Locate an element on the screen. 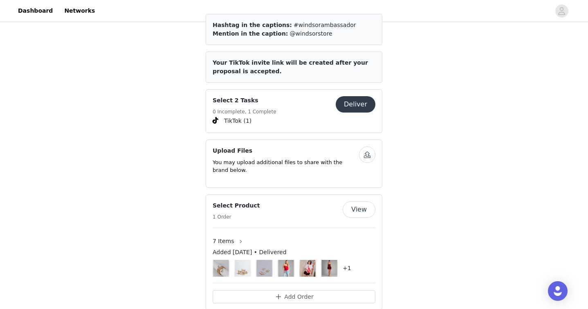  button: Deliver is located at coordinates (355, 104).